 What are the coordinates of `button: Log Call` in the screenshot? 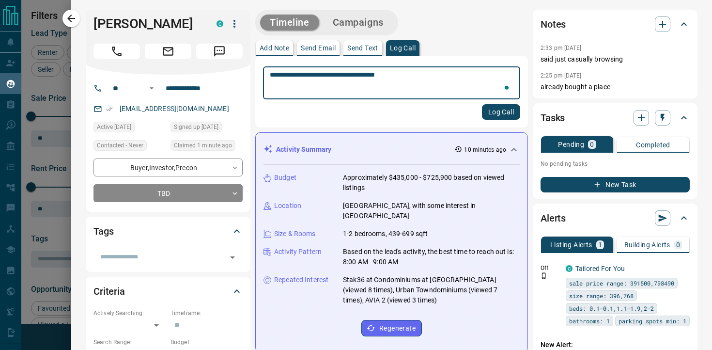 It's located at (501, 112).